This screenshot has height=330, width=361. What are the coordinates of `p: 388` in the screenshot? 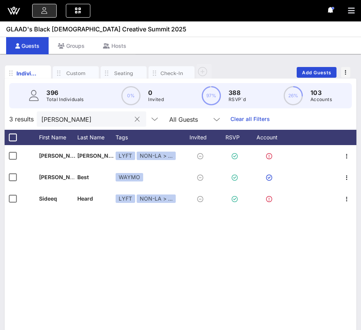 It's located at (237, 93).